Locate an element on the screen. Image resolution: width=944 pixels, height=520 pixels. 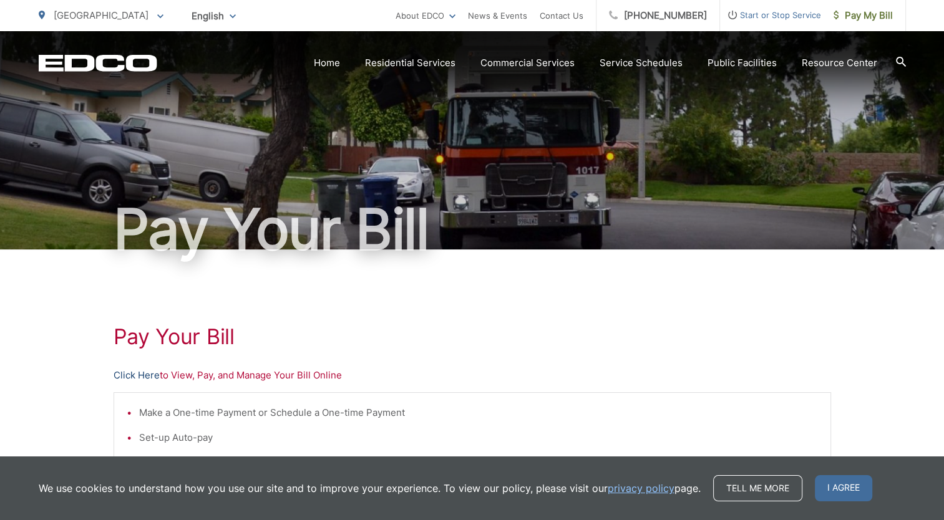
li: Set-up Auto-pay is located at coordinates (479, 438).